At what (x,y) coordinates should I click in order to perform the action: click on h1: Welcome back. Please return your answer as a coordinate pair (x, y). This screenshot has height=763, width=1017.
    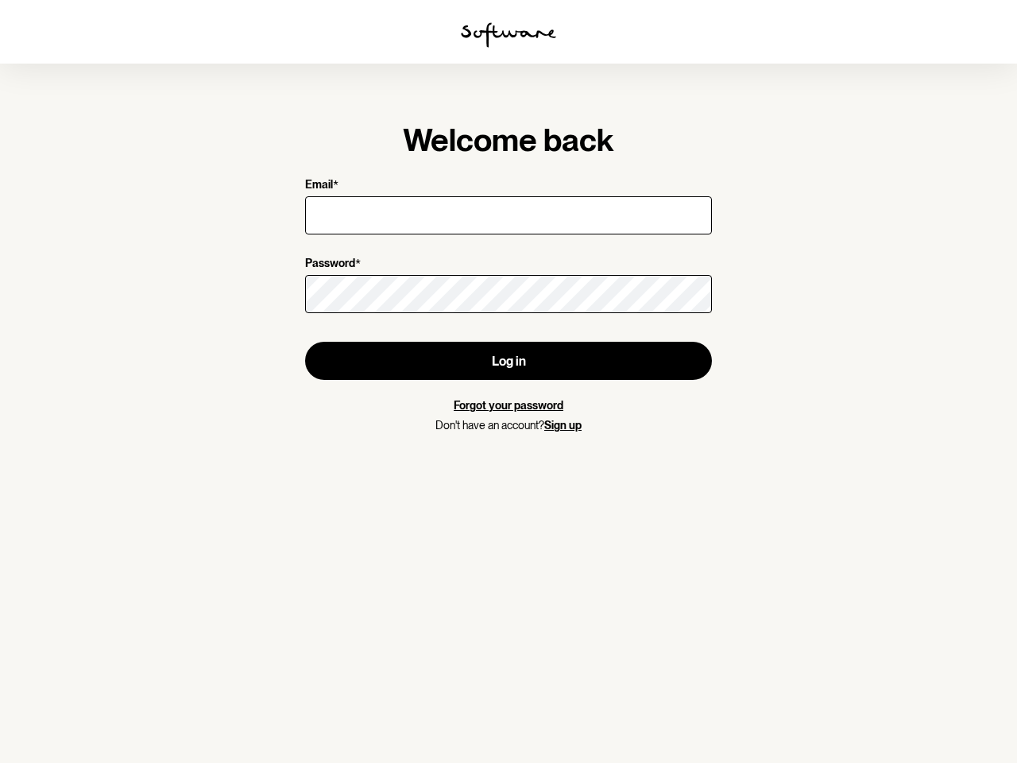
    Looking at the image, I should click on (508, 140).